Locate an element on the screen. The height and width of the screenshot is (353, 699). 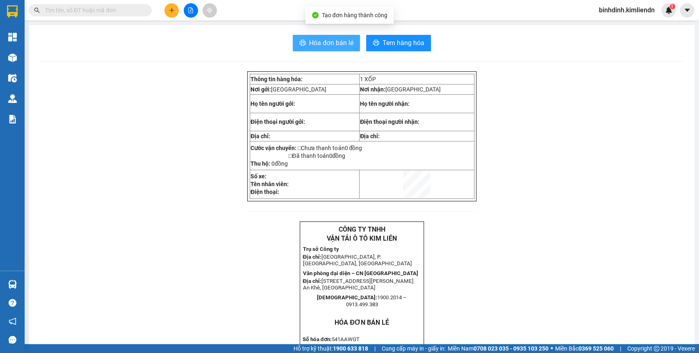
img: dashboard-icon is located at coordinates (12, 37).